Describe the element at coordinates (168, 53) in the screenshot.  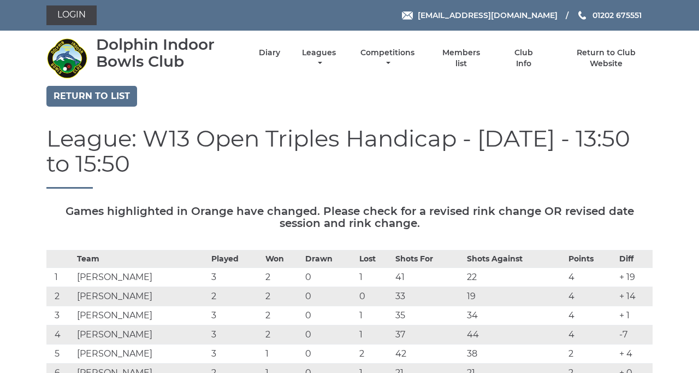
I see `div: Dolphin Indoor Bowls Club` at that location.